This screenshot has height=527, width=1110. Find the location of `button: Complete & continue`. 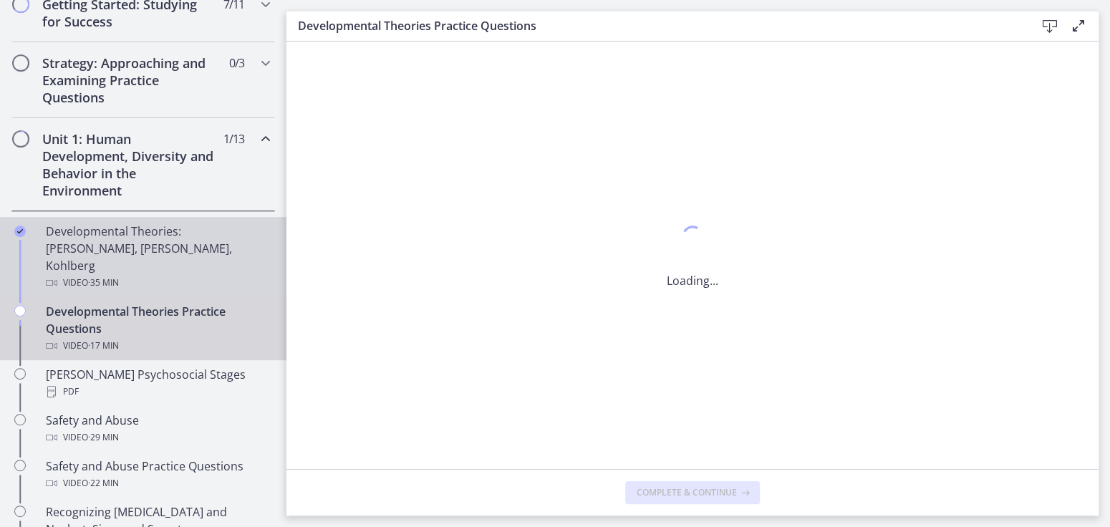

button: Complete & continue is located at coordinates (692, 493).